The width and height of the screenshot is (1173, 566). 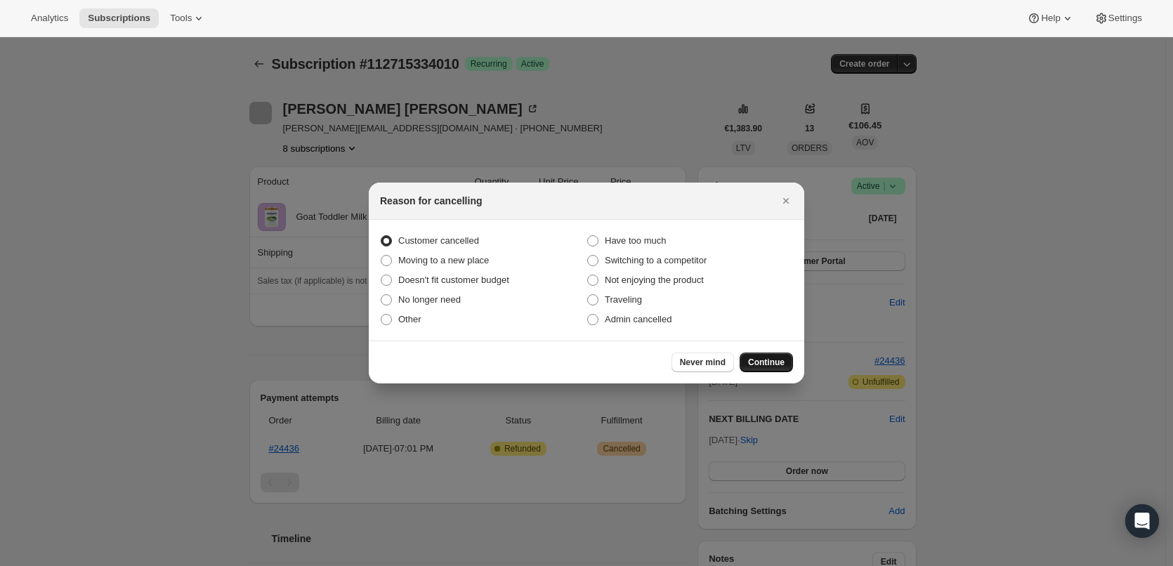 What do you see at coordinates (1050, 18) in the screenshot?
I see `button: Help` at bounding box center [1050, 18].